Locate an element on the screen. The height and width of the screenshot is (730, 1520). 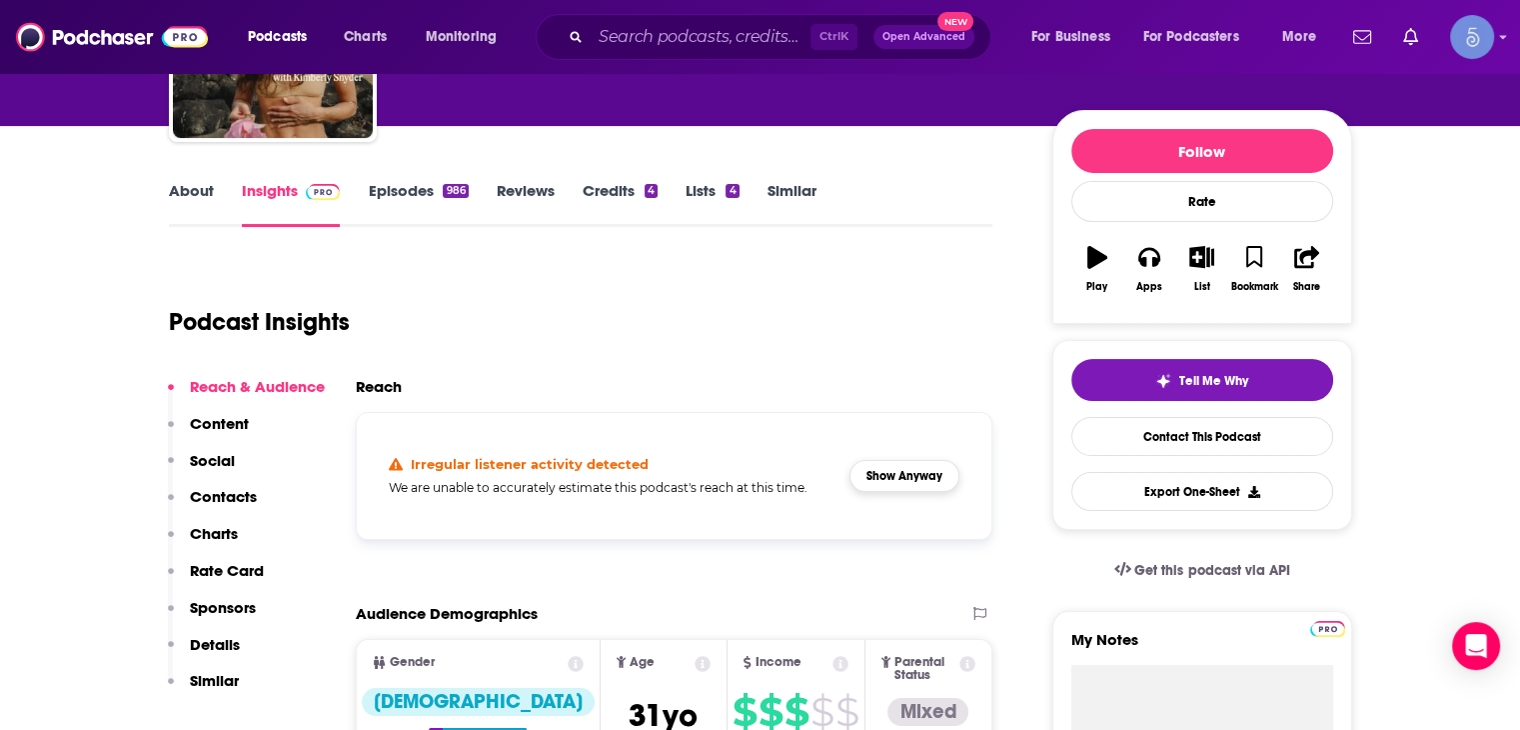
h1: Podcast Insights is located at coordinates (259, 322).